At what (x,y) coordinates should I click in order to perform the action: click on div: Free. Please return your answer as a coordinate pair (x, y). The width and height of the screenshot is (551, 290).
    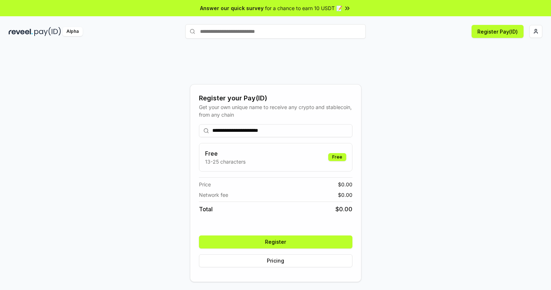
    Looking at the image, I should click on (337, 157).